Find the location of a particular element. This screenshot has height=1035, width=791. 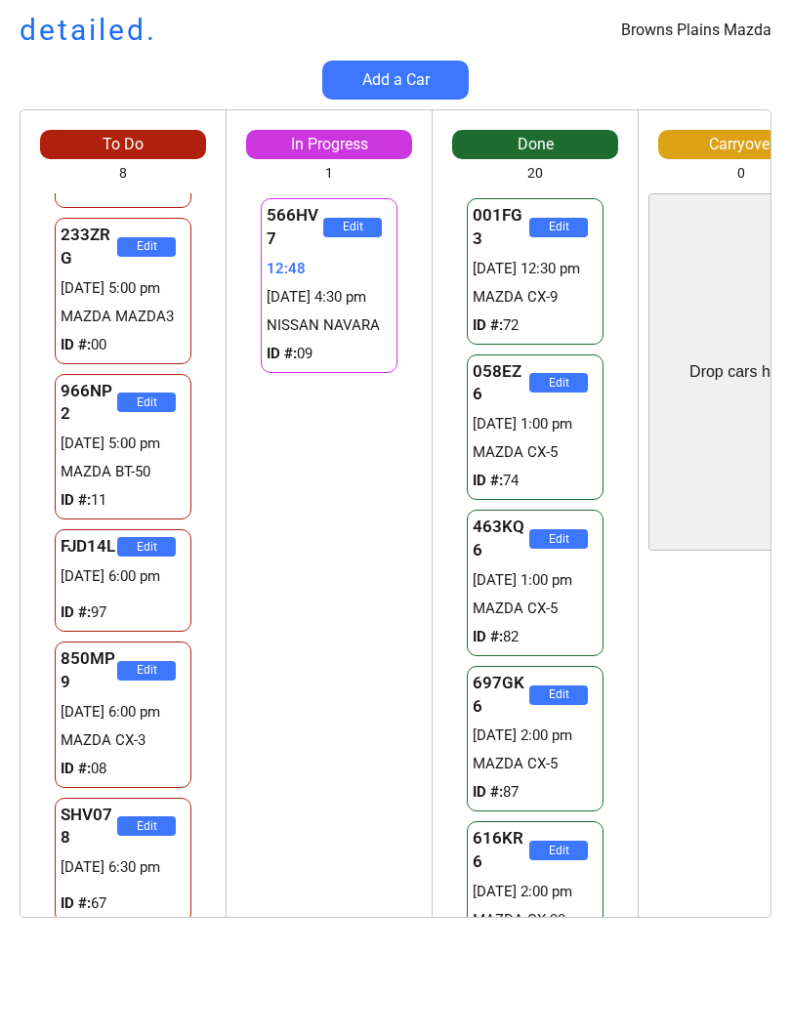

div: In Progress is located at coordinates (329, 145).